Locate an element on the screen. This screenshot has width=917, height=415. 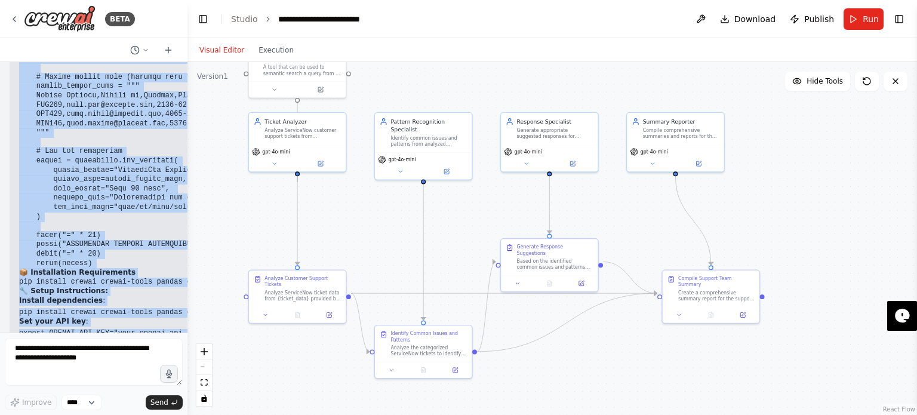
strong: 📦 Installation Requirements is located at coordinates (77, 272).